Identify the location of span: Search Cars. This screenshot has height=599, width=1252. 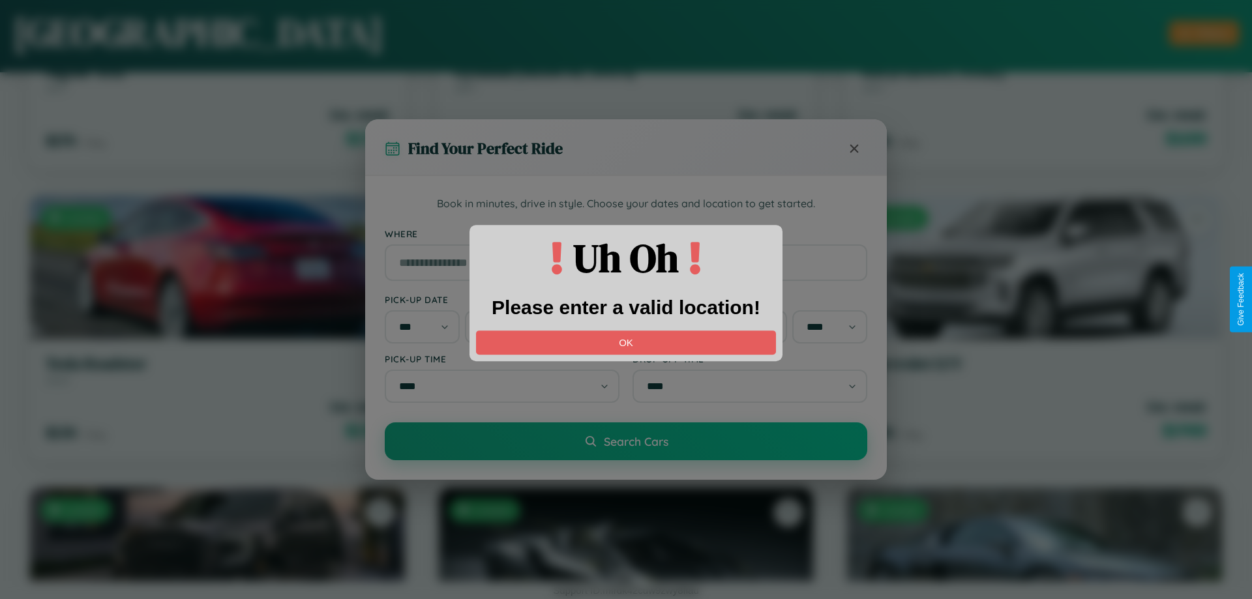
(636, 441).